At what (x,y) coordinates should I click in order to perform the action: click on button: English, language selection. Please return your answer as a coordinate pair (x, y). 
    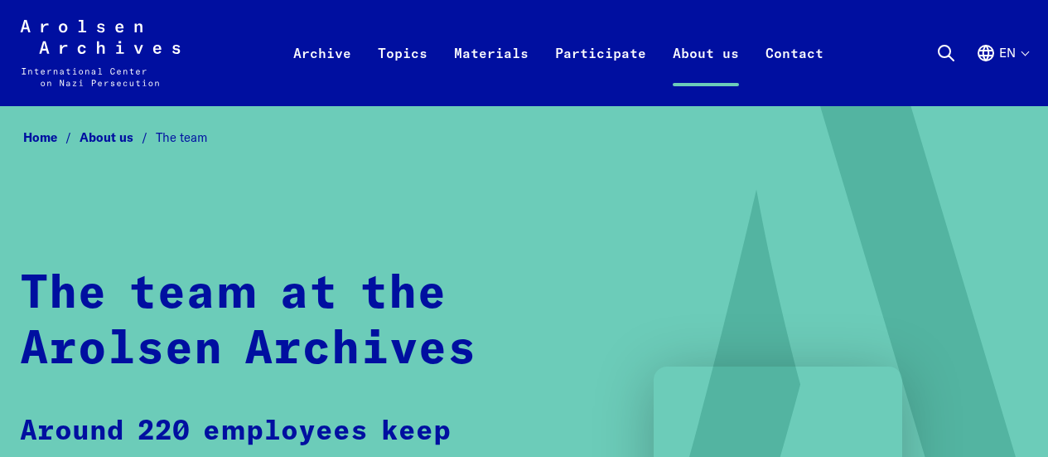
    Looking at the image, I should click on (1002, 73).